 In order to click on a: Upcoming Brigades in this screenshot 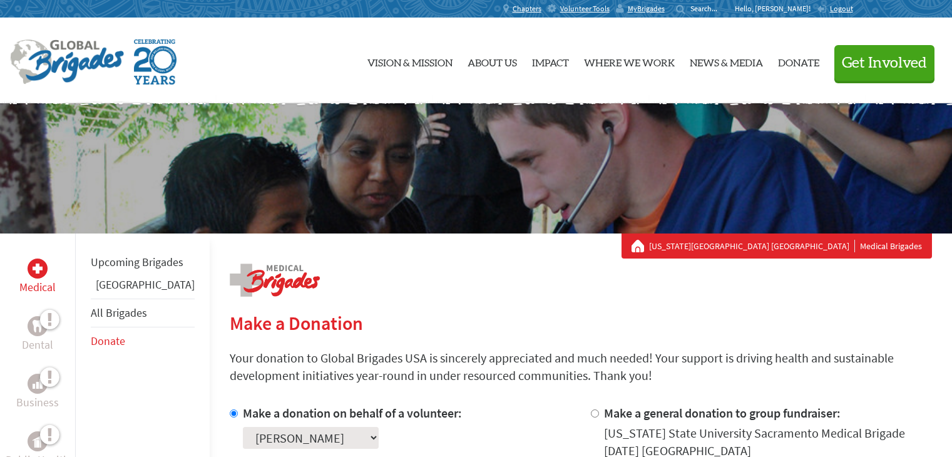, I will do `click(137, 262)`.